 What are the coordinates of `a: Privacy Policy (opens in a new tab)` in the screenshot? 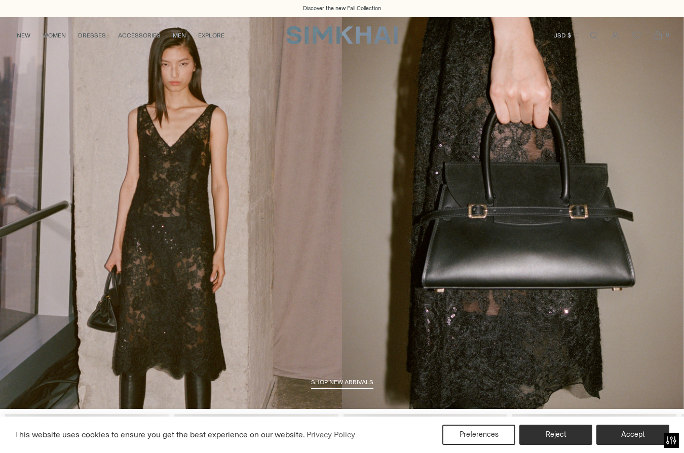 It's located at (331, 435).